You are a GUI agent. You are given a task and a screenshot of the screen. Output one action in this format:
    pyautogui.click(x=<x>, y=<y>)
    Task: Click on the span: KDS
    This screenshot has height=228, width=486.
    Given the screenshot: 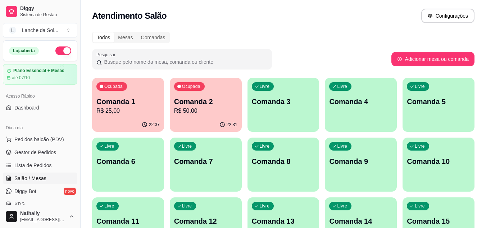 What is the action you would take?
    pyautogui.click(x=19, y=204)
    